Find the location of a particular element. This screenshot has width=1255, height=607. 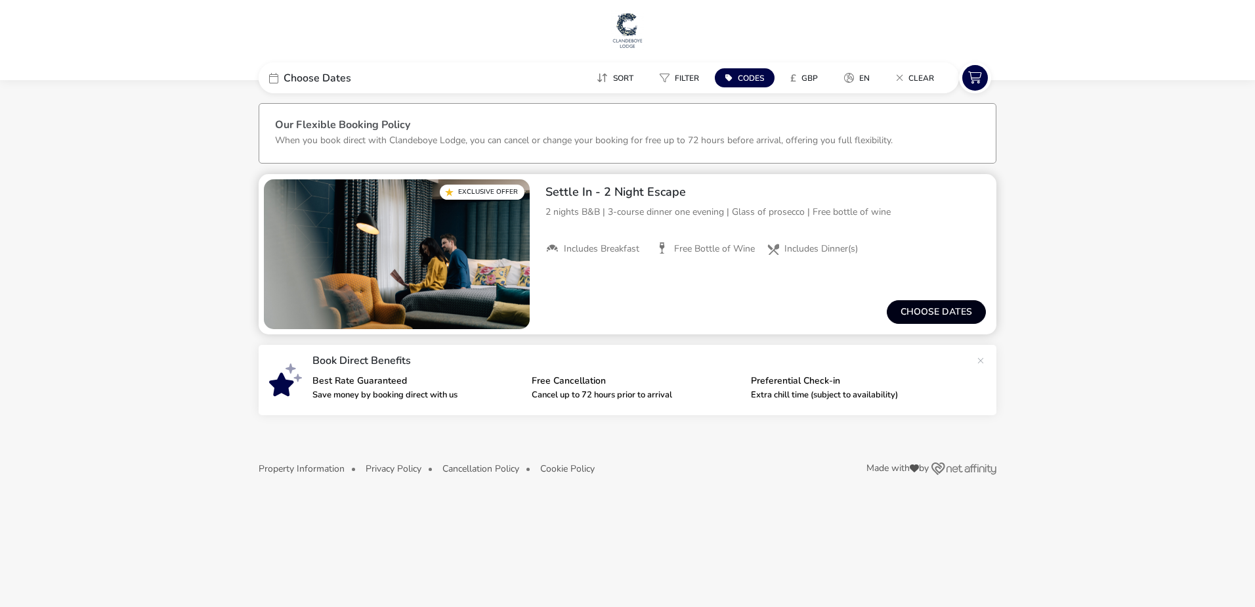

p: Best Rate Guaranteed is located at coordinates (417, 381).